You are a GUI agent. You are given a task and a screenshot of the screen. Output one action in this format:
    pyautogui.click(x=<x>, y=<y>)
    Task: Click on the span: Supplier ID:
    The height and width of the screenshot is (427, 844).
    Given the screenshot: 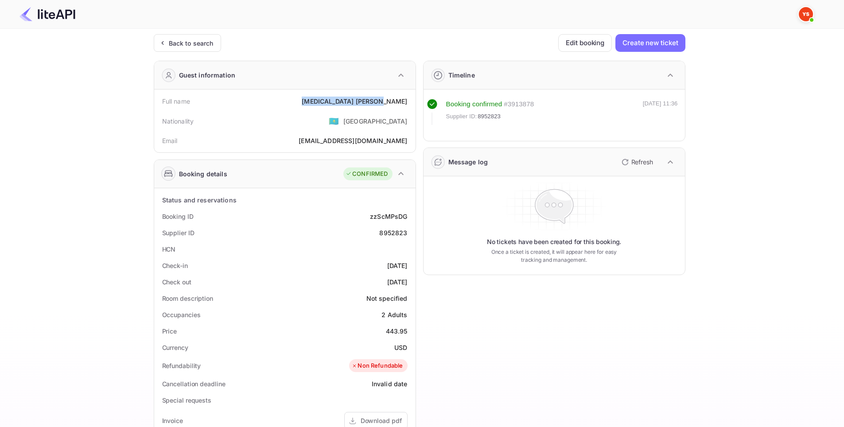 What is the action you would take?
    pyautogui.click(x=462, y=117)
    